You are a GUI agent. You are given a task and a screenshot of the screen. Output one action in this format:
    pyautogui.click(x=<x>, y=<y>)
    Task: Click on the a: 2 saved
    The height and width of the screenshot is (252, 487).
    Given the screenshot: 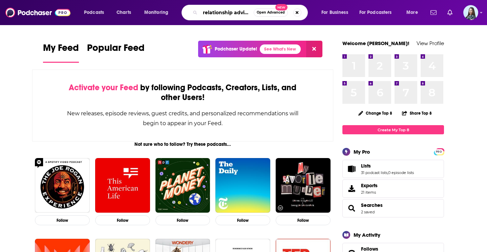 What is the action you would take?
    pyautogui.click(x=368, y=212)
    